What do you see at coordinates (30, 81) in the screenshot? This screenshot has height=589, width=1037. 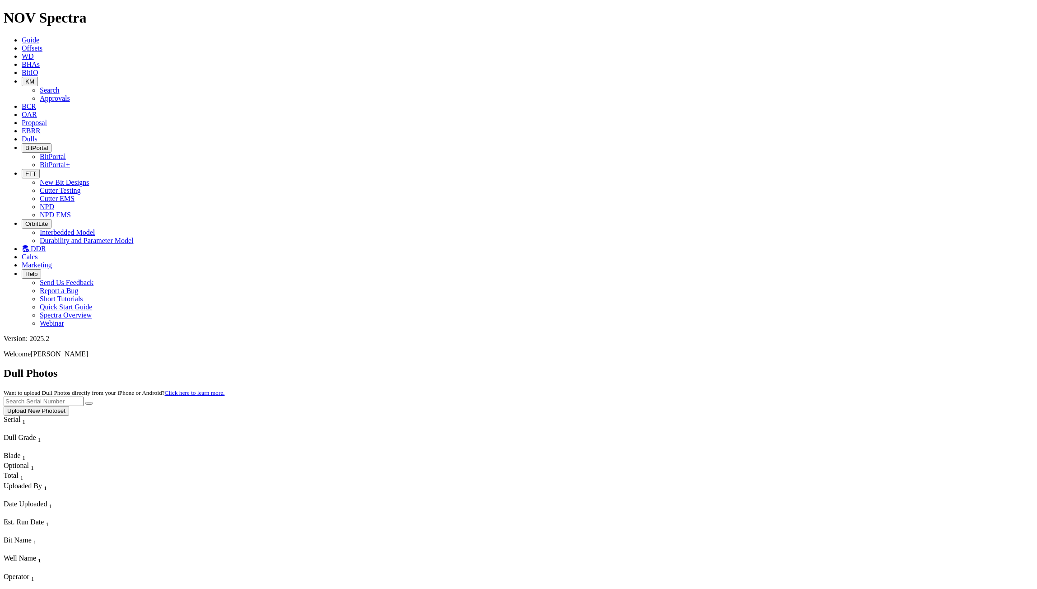 I see `button: KM` at bounding box center [30, 81].